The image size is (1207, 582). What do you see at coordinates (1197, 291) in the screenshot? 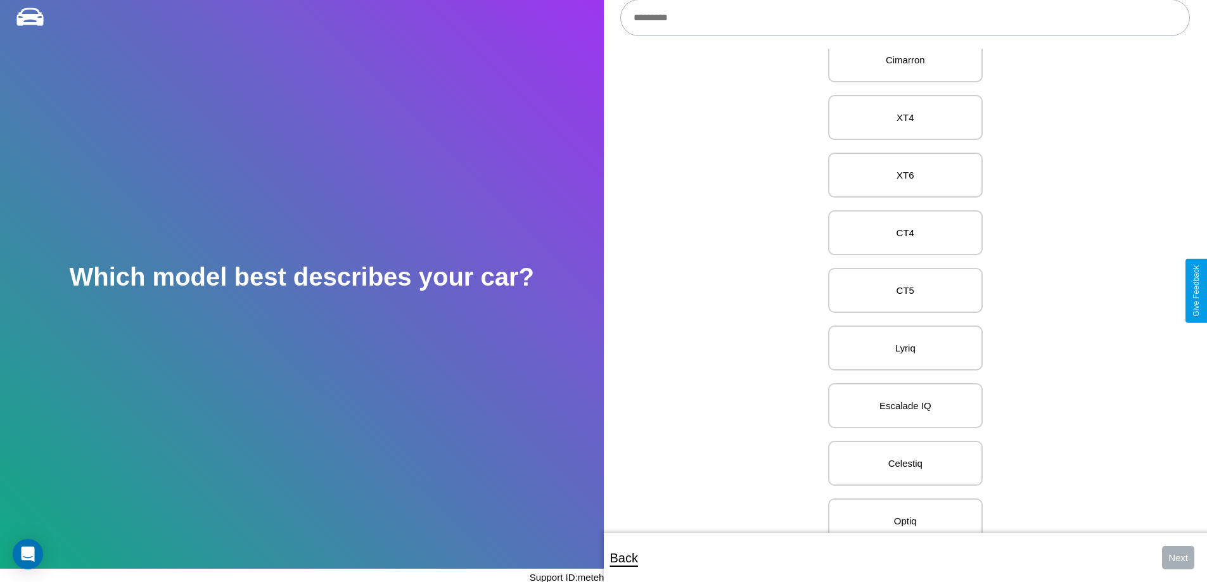
I see `div: Give Feedback` at bounding box center [1197, 291].